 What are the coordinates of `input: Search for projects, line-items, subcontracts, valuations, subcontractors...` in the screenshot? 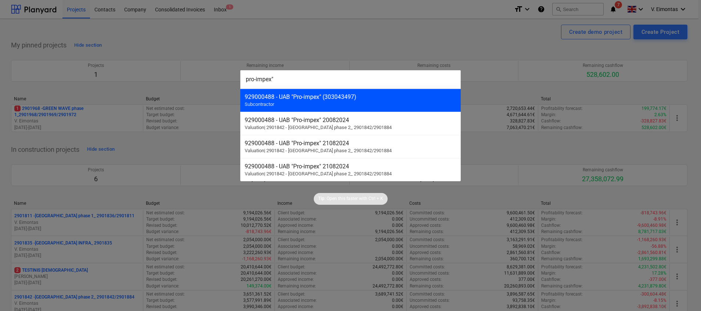 It's located at (350, 79).